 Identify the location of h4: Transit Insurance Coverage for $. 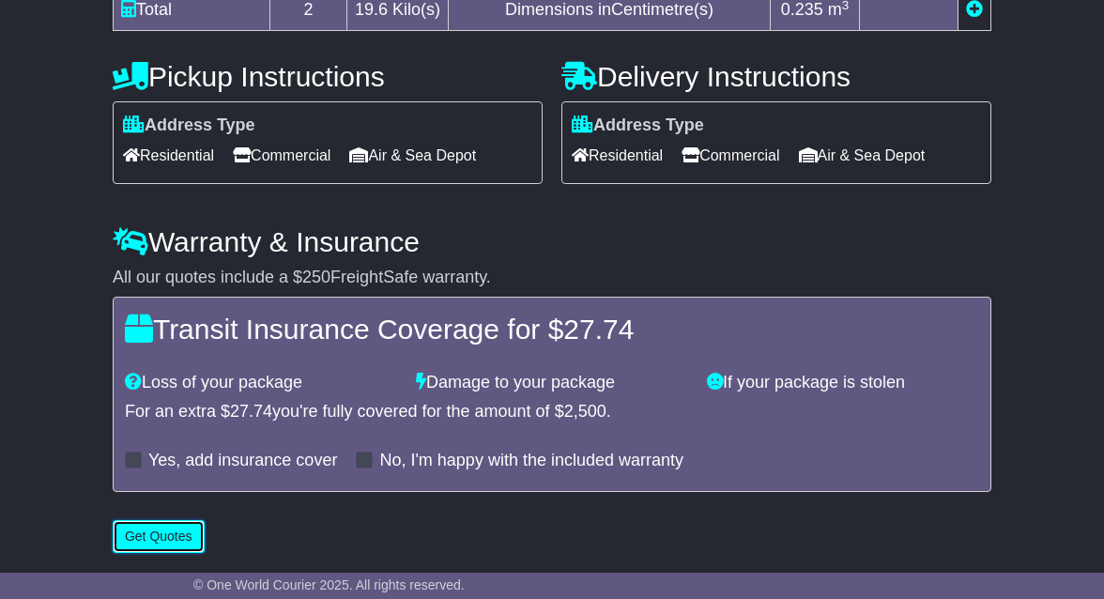
(552, 329).